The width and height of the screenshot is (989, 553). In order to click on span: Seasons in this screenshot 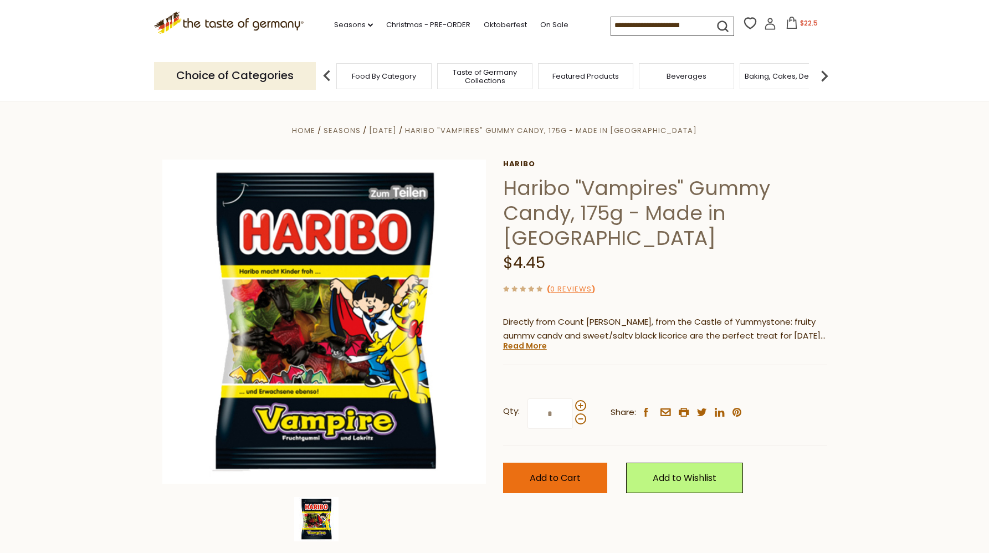, I will do `click(342, 130)`.